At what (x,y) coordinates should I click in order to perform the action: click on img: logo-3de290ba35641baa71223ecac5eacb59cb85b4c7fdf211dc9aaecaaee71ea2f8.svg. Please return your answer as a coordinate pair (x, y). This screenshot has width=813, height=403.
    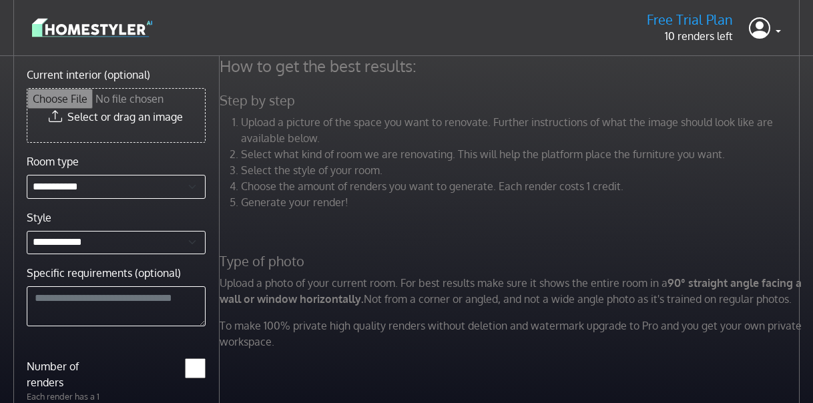
    Looking at the image, I should click on (92, 27).